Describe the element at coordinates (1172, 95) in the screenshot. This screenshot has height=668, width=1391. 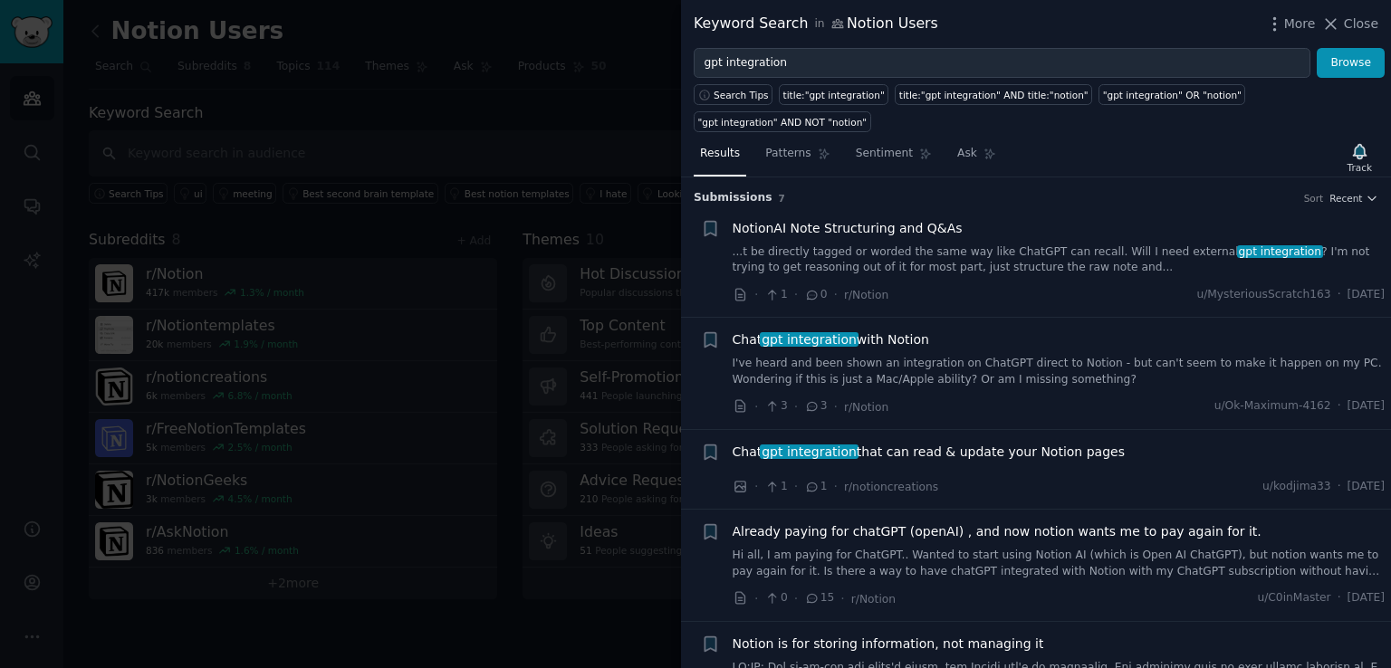
I see `div: "gpt integration" OR "notion"` at that location.